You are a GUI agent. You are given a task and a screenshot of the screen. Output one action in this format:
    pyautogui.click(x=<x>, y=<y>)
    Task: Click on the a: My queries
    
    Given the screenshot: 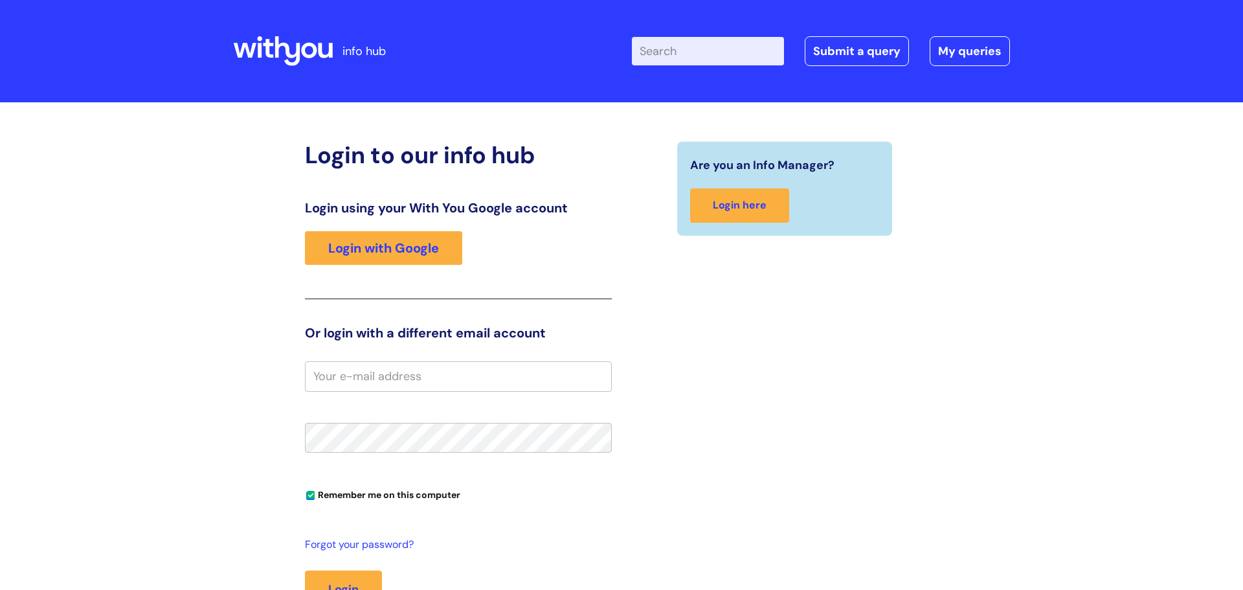 What is the action you would take?
    pyautogui.click(x=970, y=51)
    